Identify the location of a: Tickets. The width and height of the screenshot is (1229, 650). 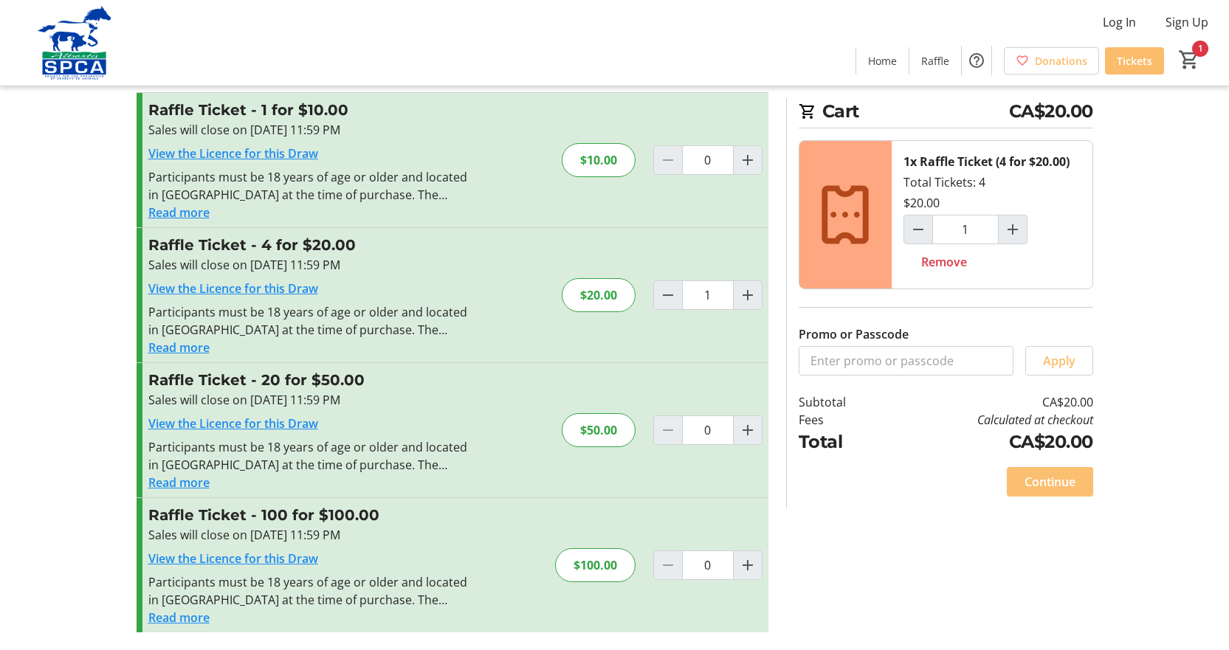
(1135, 61).